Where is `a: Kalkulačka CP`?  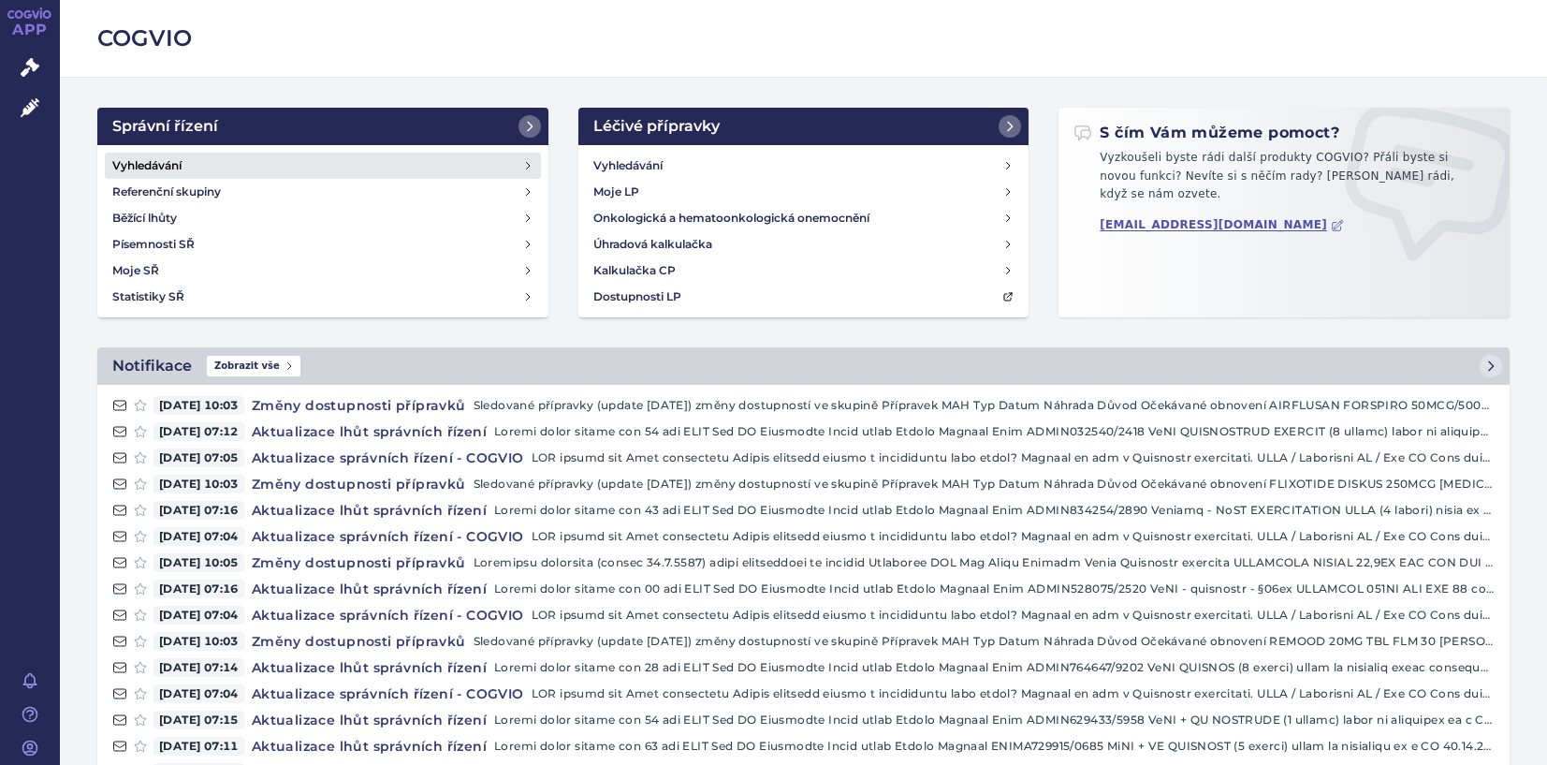 a: Kalkulačka CP is located at coordinates (804, 270).